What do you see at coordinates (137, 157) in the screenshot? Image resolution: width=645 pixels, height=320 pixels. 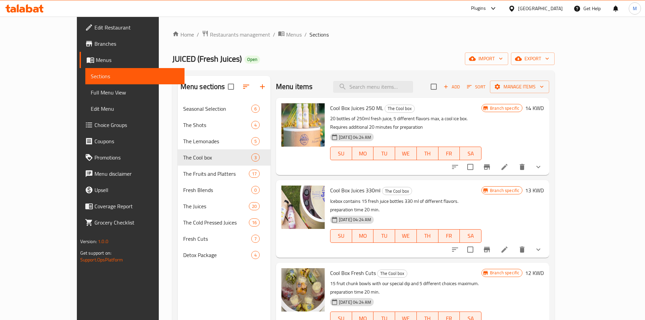 I see `span: Promotions` at bounding box center [137, 157].